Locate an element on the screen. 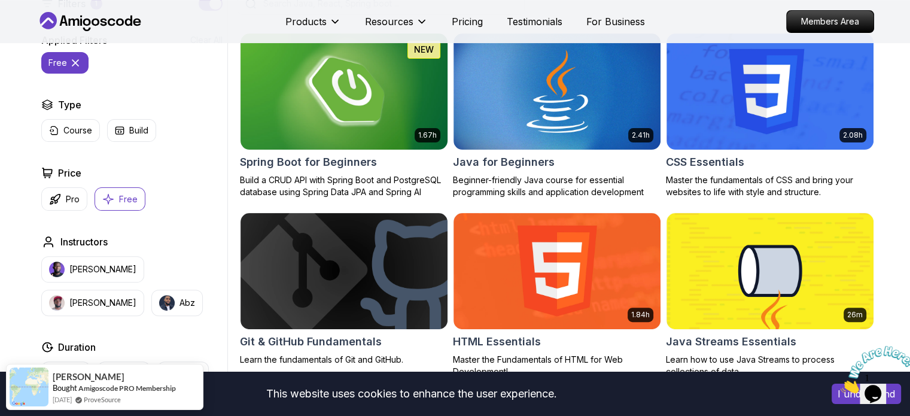 The image size is (910, 416). h2: Type is located at coordinates (69, 105).